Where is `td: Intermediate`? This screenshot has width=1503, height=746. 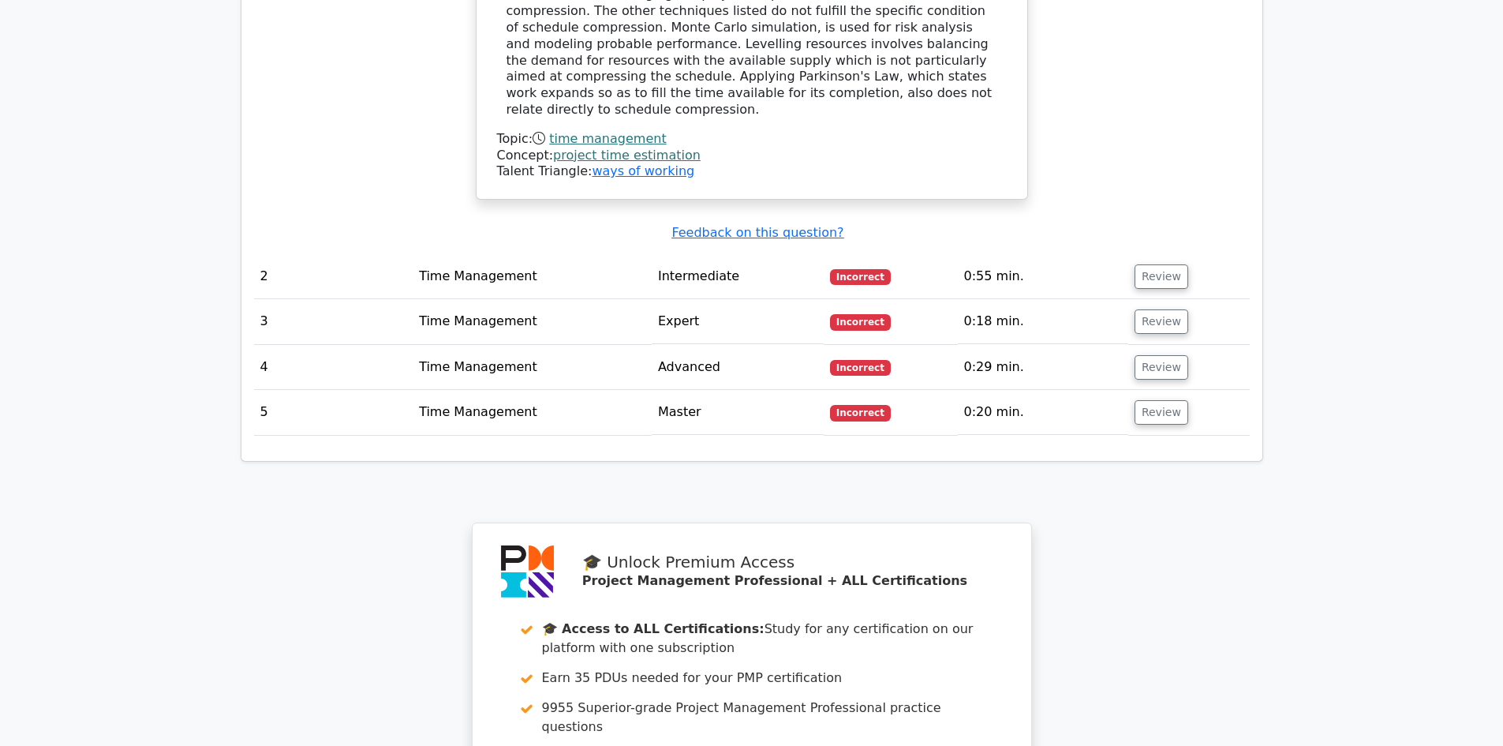
td: Intermediate is located at coordinates (738, 276).